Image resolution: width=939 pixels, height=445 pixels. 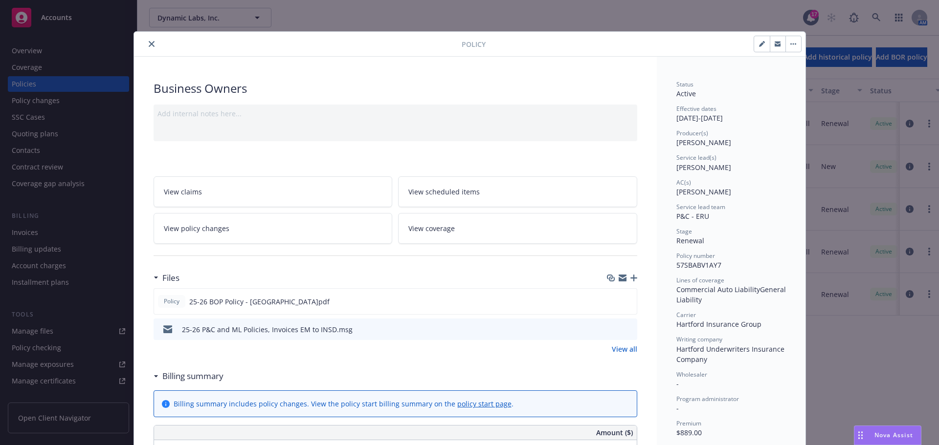 I want to click on span: Nova Assist, so click(x=893, y=435).